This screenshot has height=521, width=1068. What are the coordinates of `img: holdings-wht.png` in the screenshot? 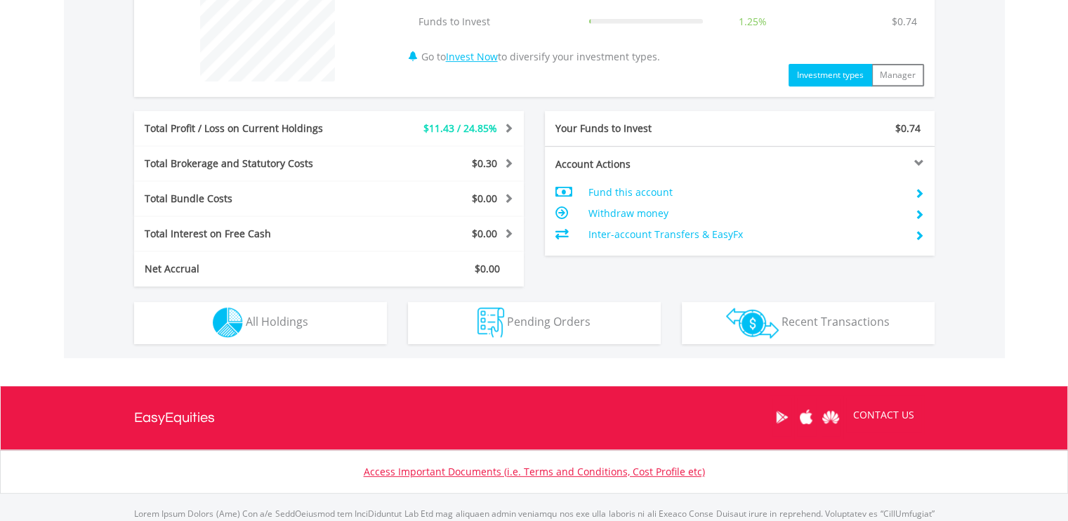 It's located at (227, 322).